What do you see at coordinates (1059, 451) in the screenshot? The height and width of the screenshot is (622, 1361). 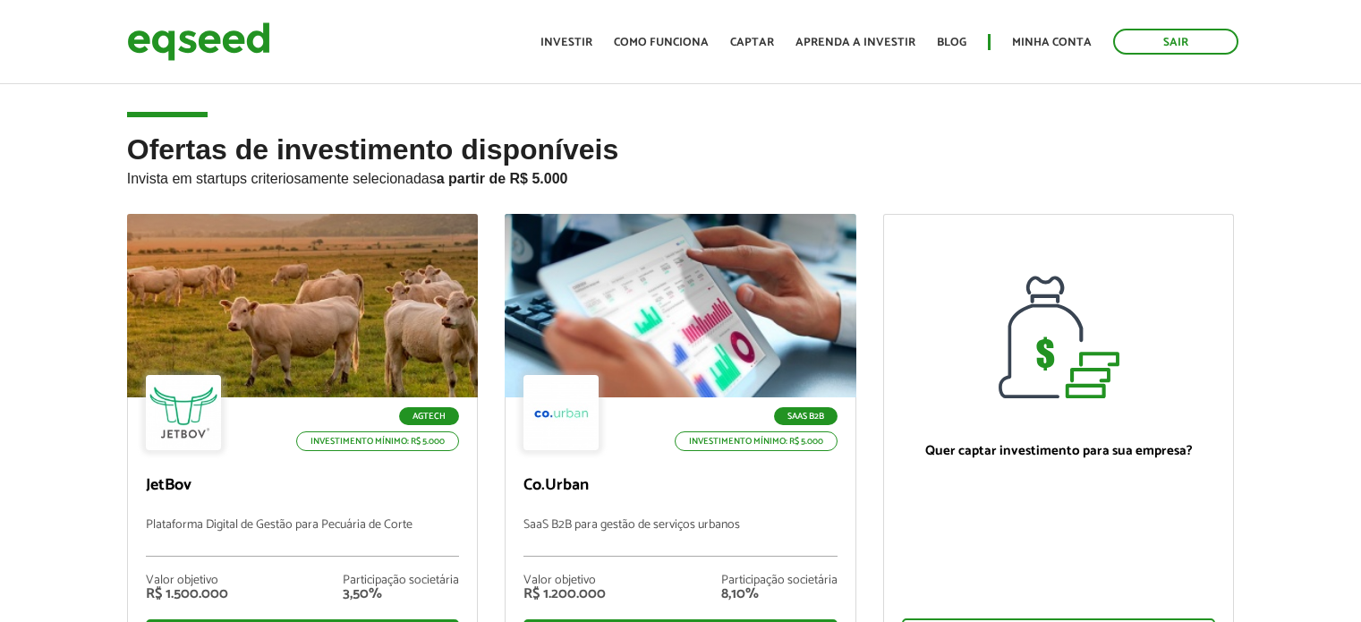 I see `p: Quer captar investimento para sua empresa?` at bounding box center [1059, 451].